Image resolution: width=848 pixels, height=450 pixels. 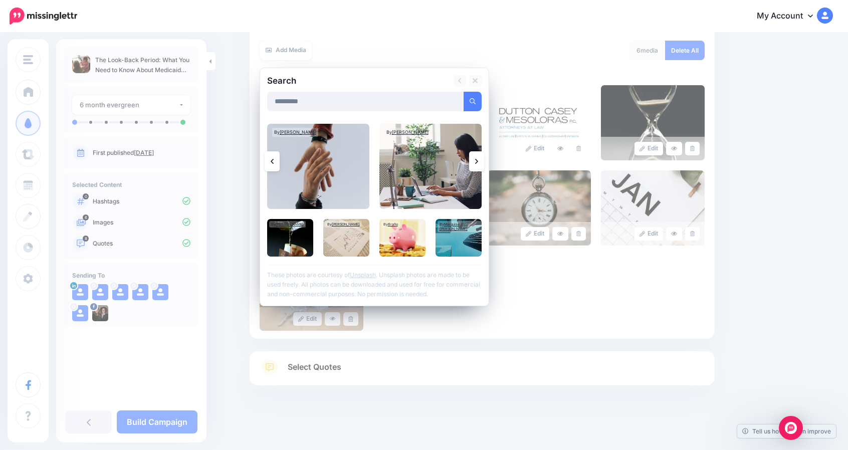 I want to click on p: Images, so click(x=141, y=223).